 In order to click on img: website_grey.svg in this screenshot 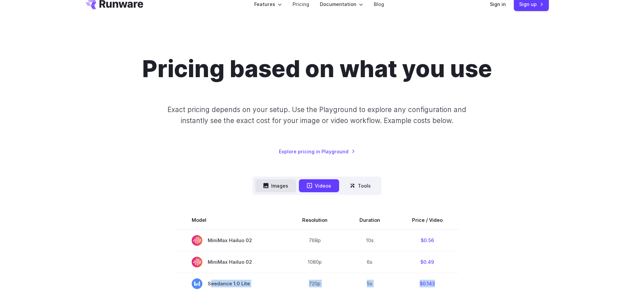, I will do `click(13, 20)`.